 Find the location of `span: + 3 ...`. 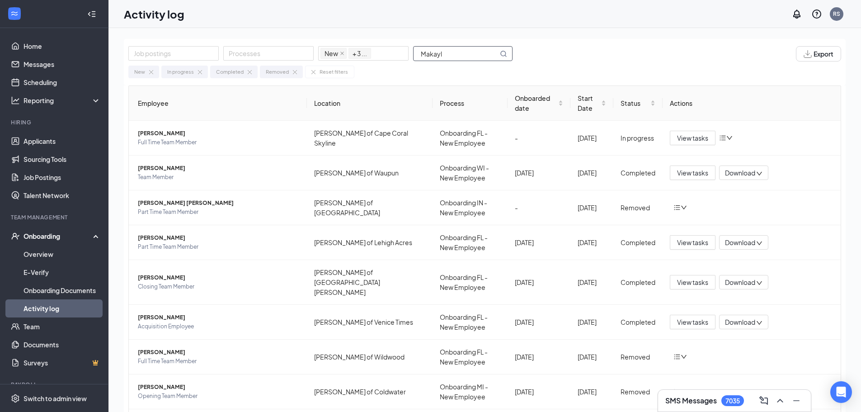

span: + 3 ... is located at coordinates (360, 53).